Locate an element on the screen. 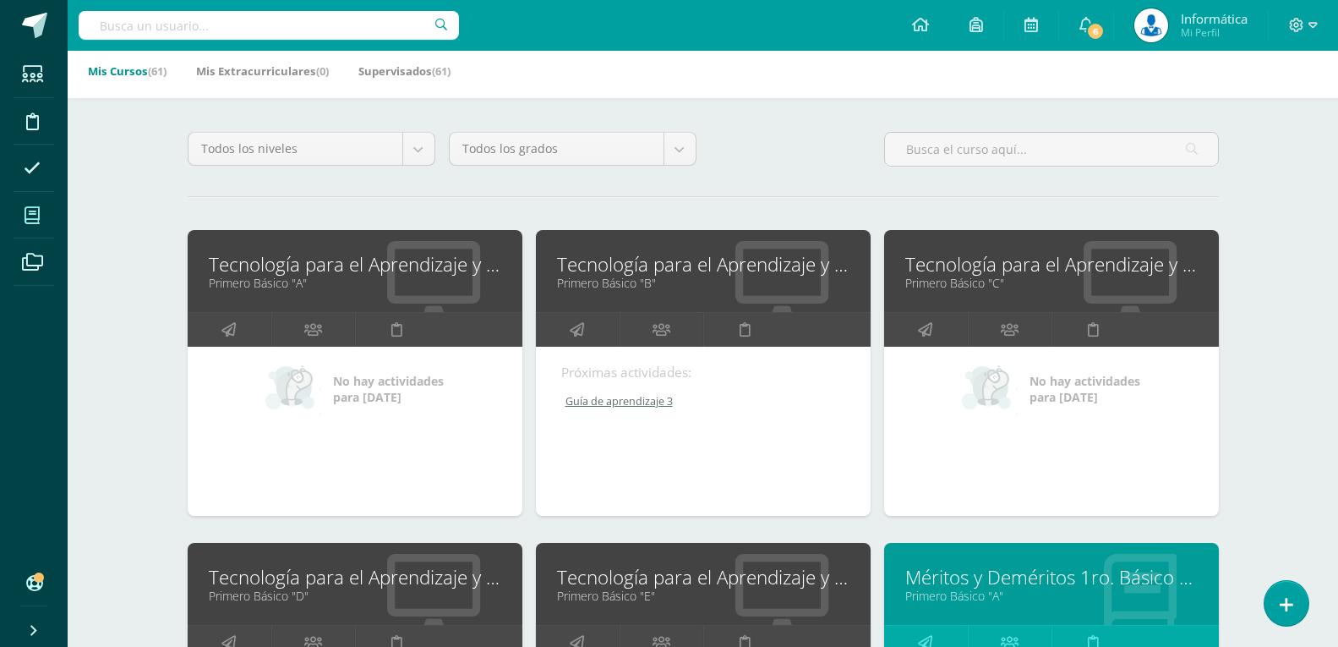 This screenshot has height=647, width=1338. a: Mis Cursos(61) is located at coordinates (127, 71).